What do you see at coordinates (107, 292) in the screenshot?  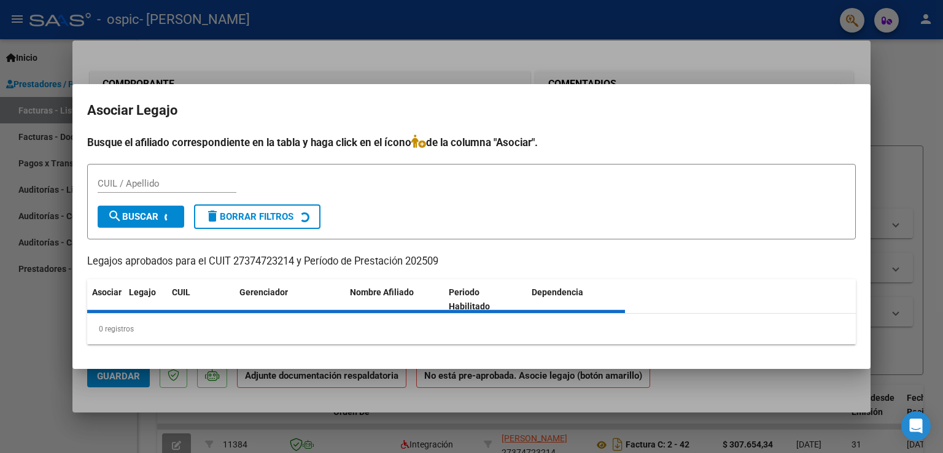 I see `span: Asociar` at bounding box center [107, 292].